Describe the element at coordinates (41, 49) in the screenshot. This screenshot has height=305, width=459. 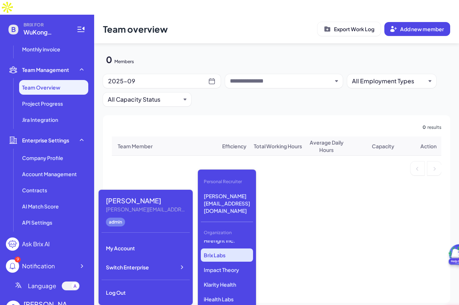
I see `span: Monthly invoice` at that location.